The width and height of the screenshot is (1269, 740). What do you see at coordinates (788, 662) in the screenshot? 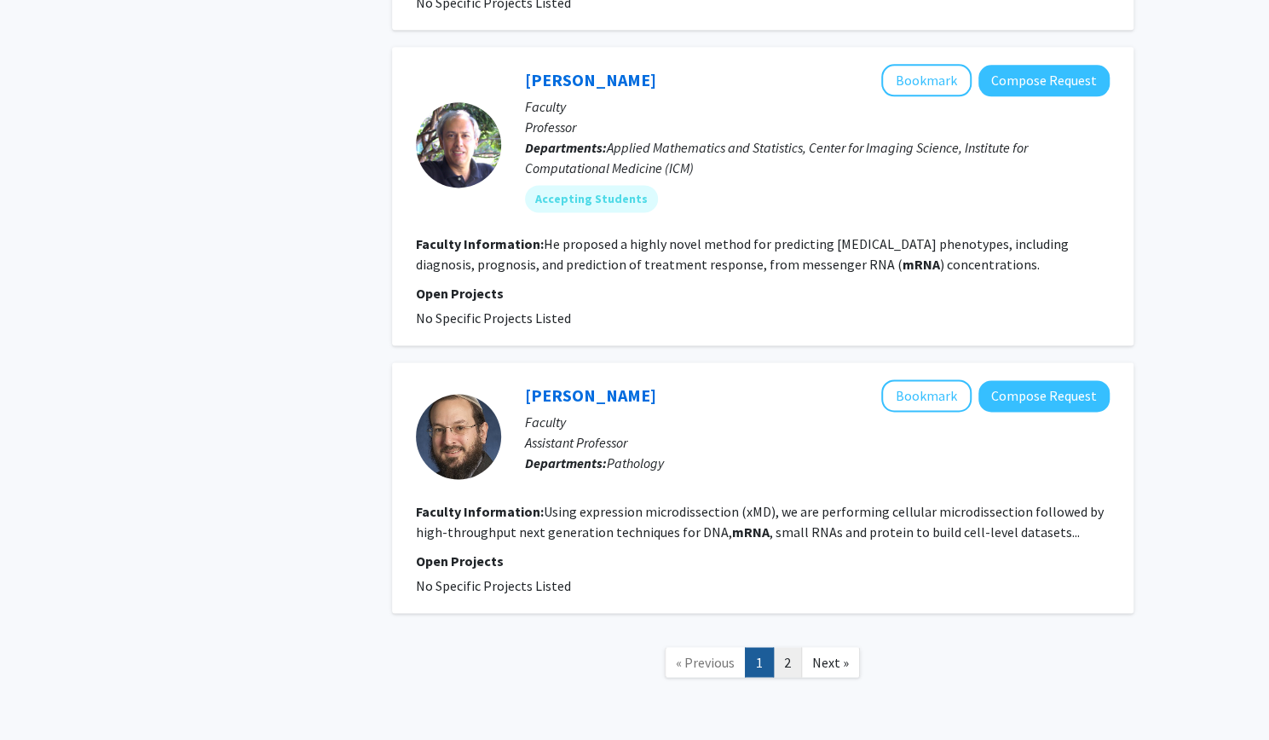
I see `a: 2` at bounding box center [788, 662].